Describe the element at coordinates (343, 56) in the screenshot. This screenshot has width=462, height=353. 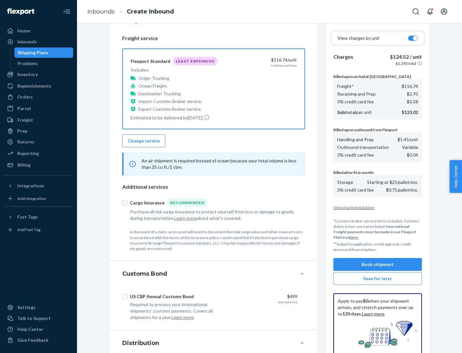
I see `b: Charges` at that location.